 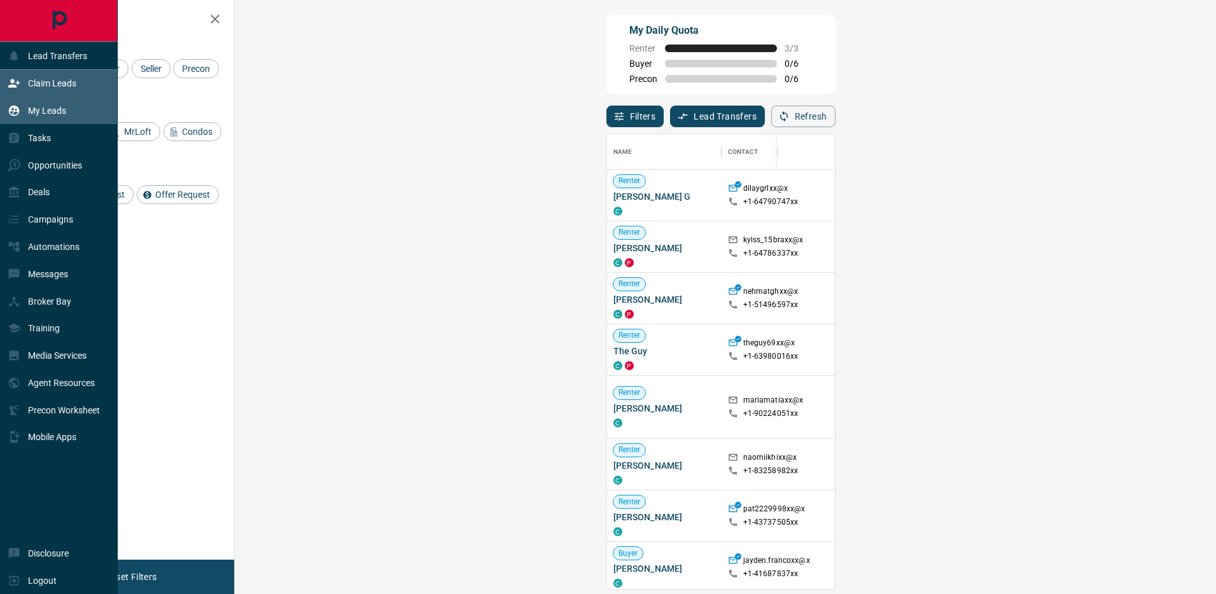 I want to click on p: +1- 64786337xx, so click(x=771, y=253).